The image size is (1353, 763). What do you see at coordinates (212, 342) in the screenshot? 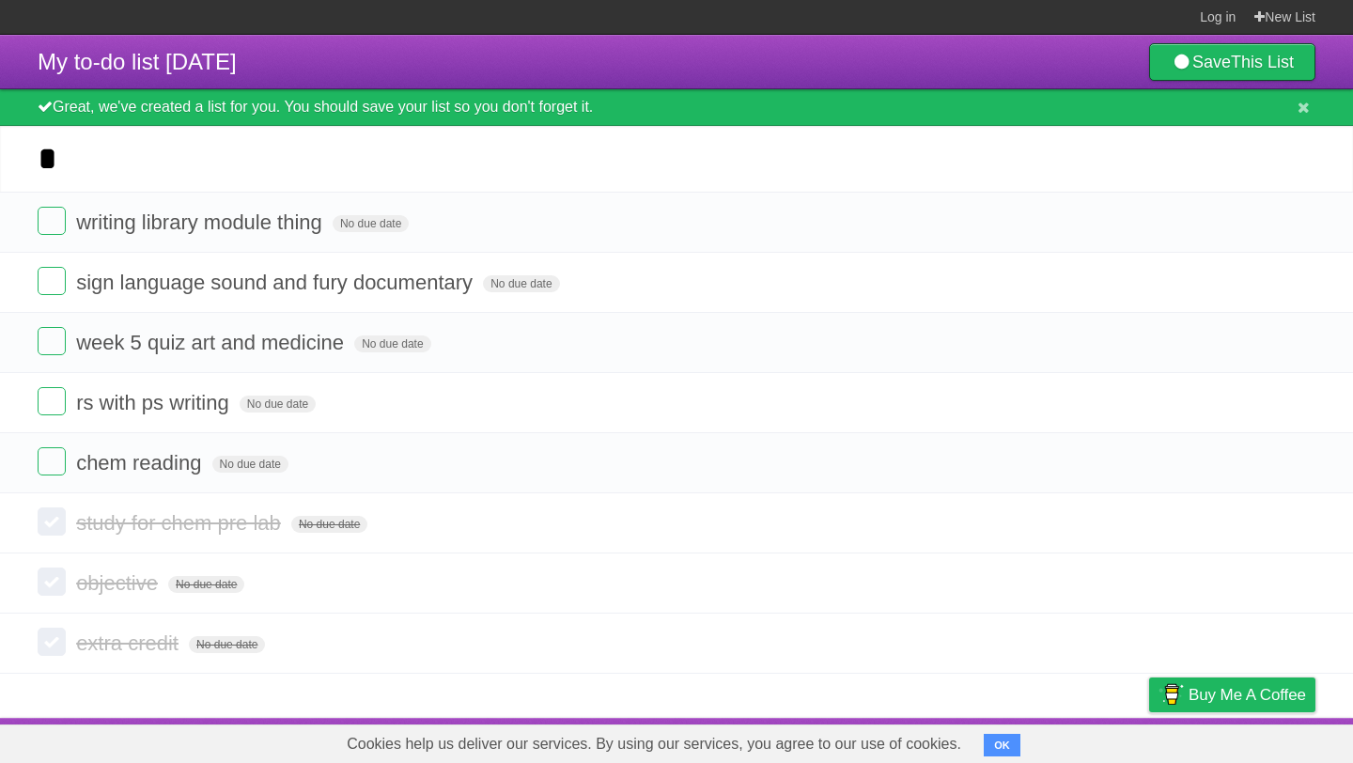
I see `span: week 5 quiz art and medicine` at bounding box center [212, 342].